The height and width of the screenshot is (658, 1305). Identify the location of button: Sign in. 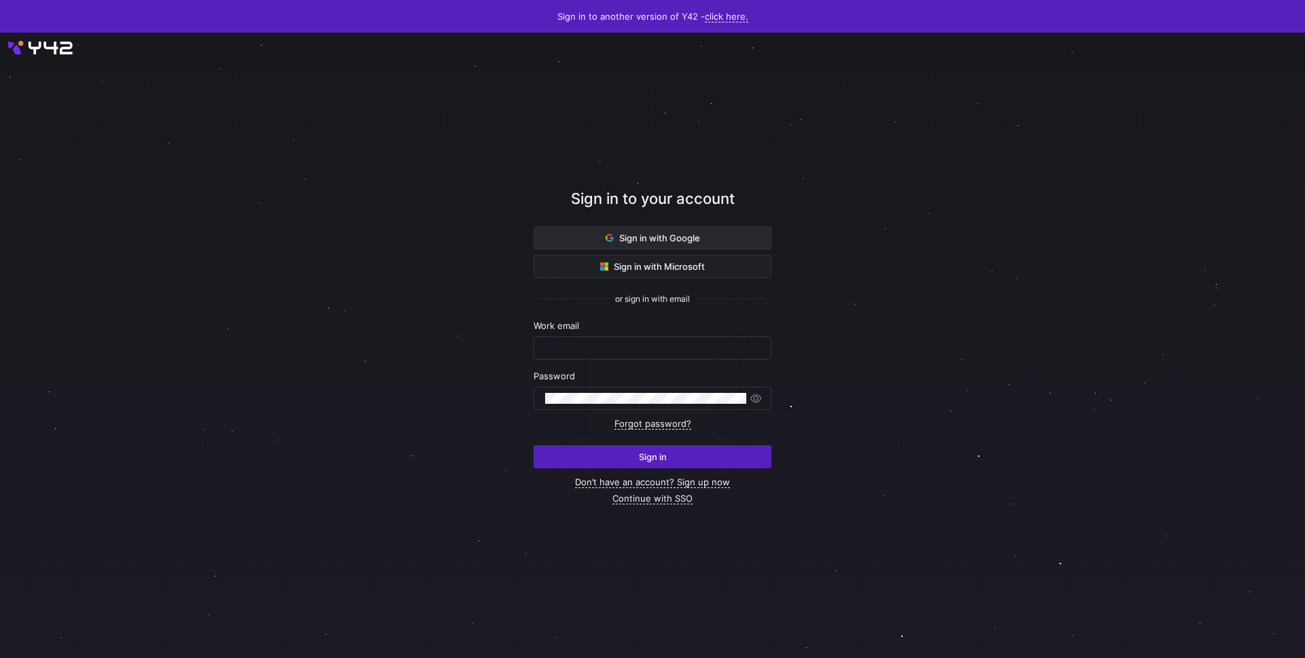
(652, 457).